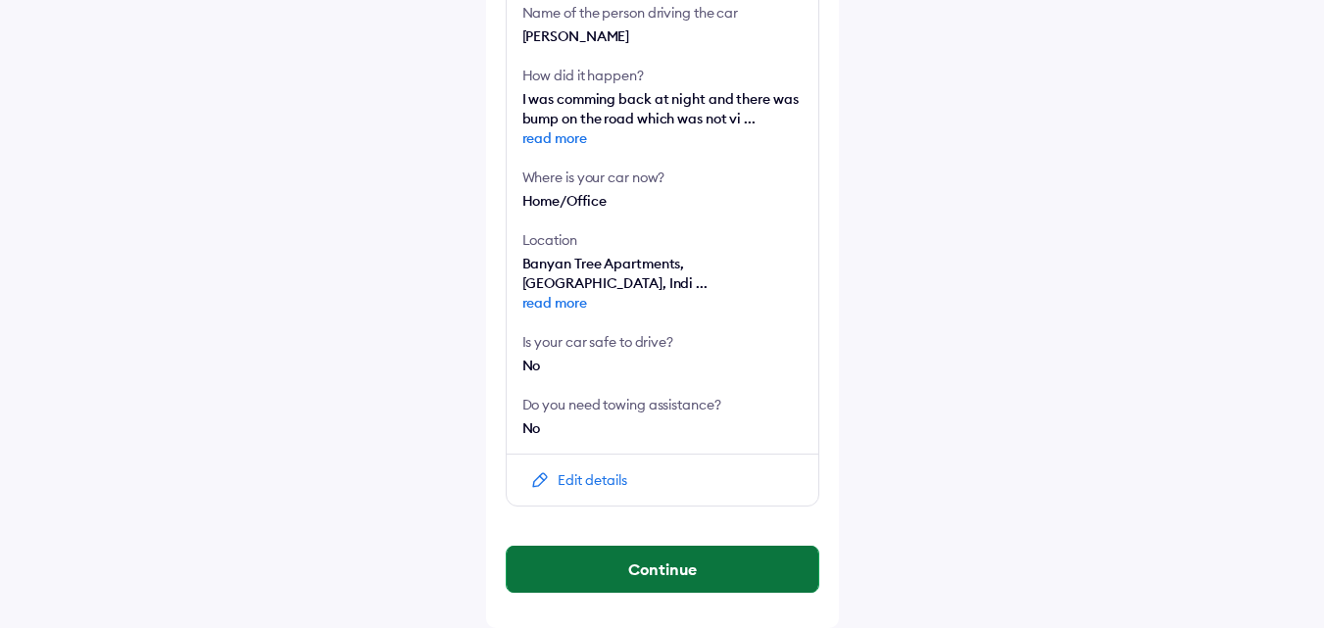  I want to click on div: Is your car safe to drive?, so click(662, 342).